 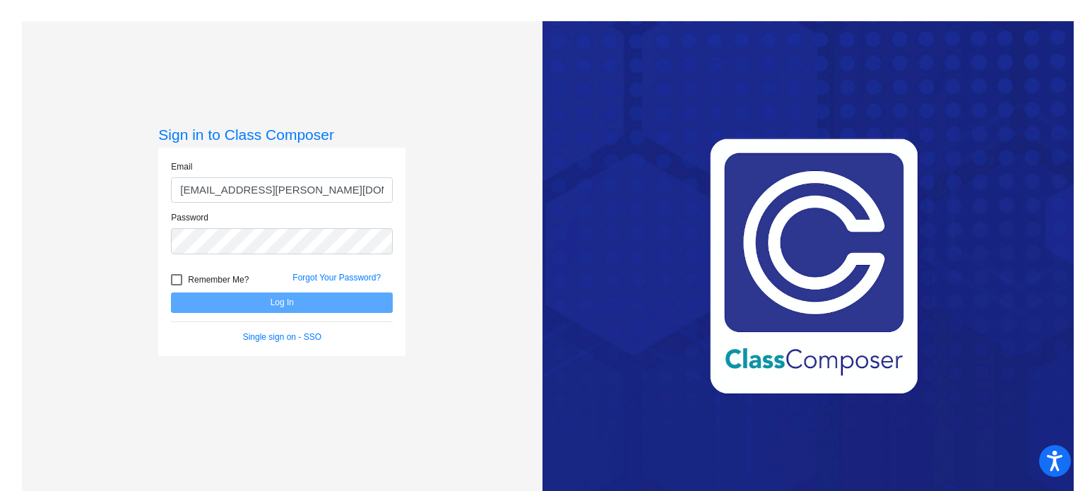 What do you see at coordinates (282, 337) in the screenshot?
I see `a: Single sign on - SSO` at bounding box center [282, 337].